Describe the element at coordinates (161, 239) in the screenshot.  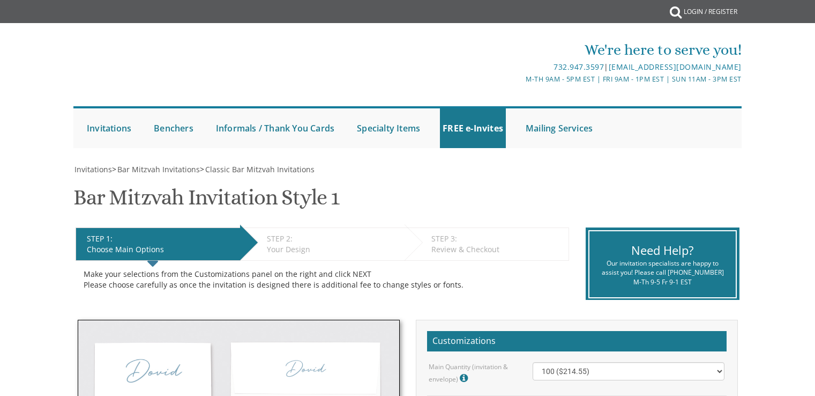
I see `div: STEP 1:` at that location.